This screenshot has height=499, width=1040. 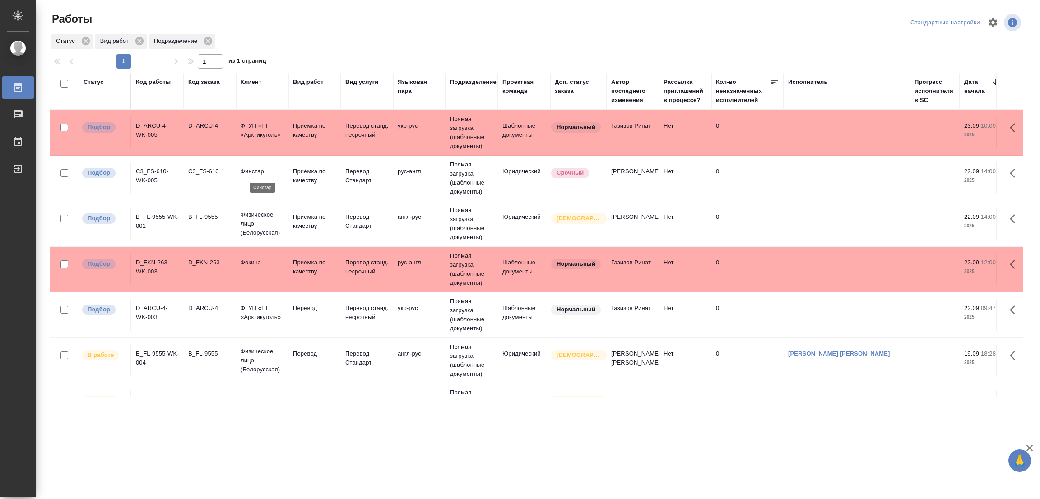 What do you see at coordinates (524, 87) in the screenshot?
I see `div: Проектная команда` at bounding box center [524, 87].